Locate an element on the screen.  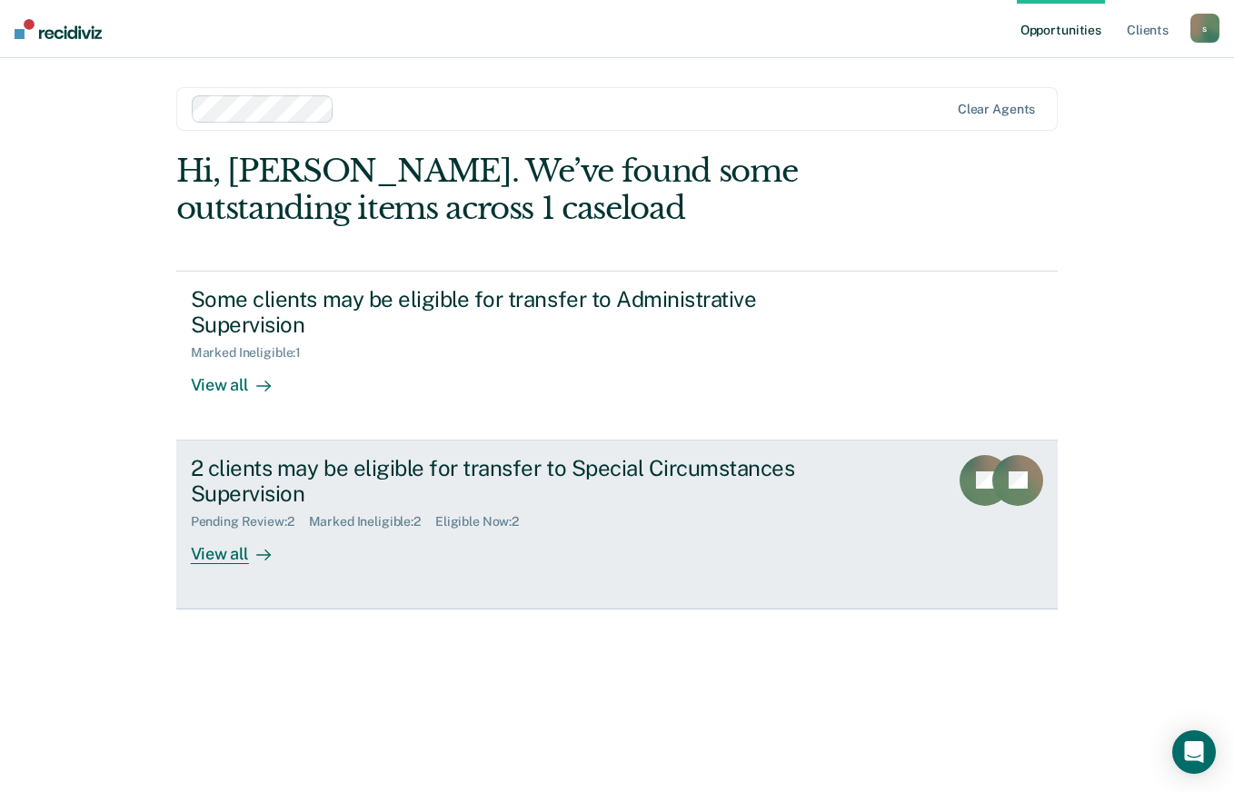
img: Recidiviz is located at coordinates (58, 29).